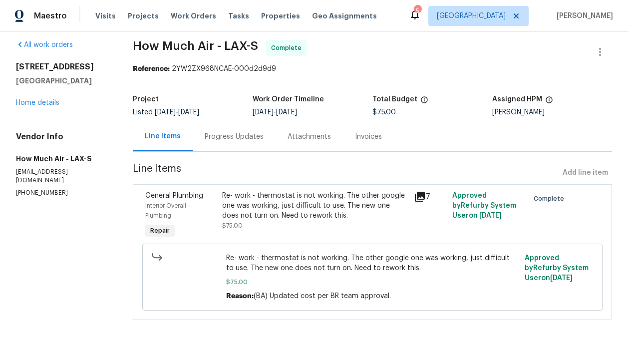 The image size is (628, 340). What do you see at coordinates (309, 137) in the screenshot?
I see `div: Attachments` at bounding box center [309, 137].